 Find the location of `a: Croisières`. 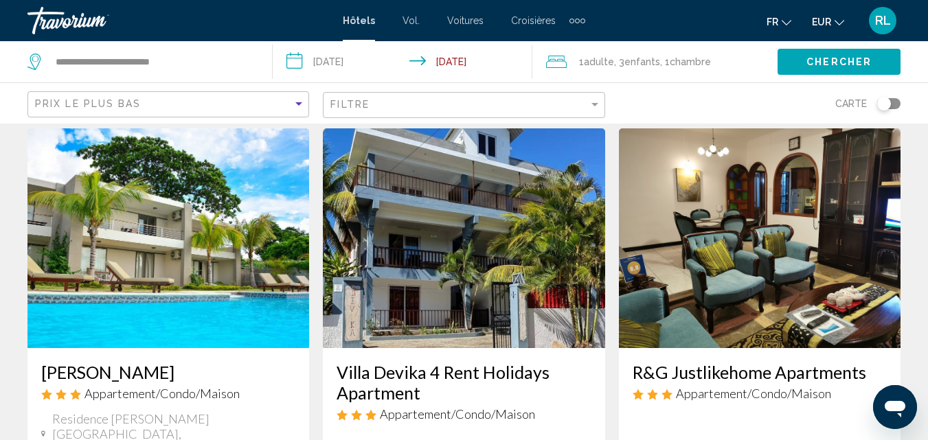

a: Croisières is located at coordinates (533, 21).